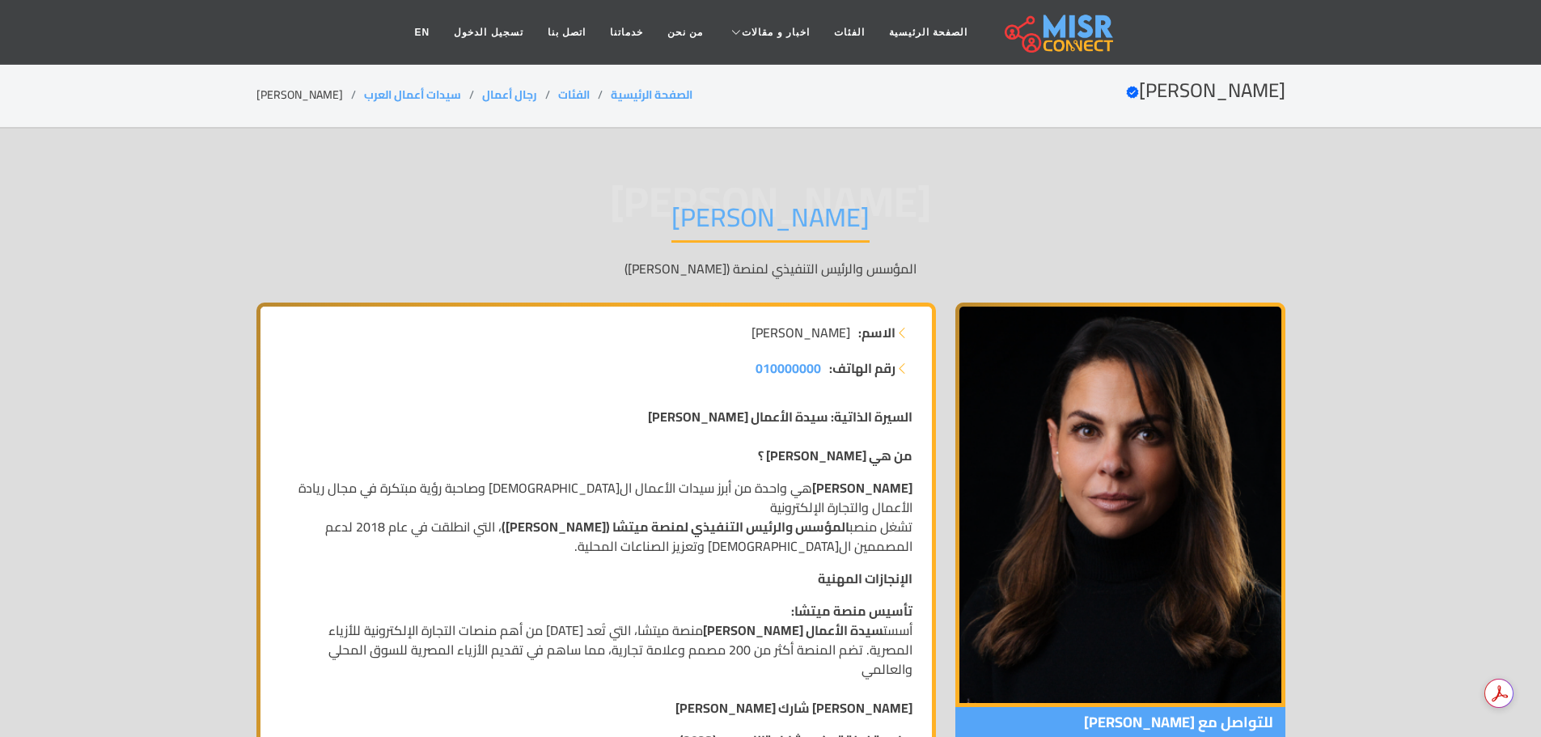 The image size is (1541, 737). Describe the element at coordinates (422, 32) in the screenshot. I see `a: EN` at that location.